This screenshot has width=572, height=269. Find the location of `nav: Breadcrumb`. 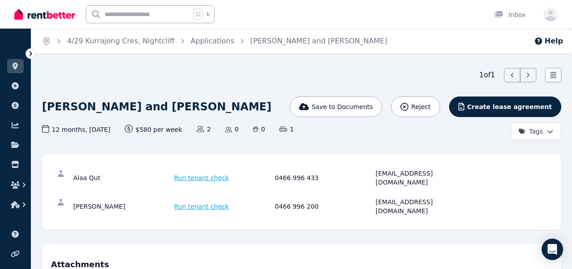

nav: Breadcrumb is located at coordinates (214, 41).